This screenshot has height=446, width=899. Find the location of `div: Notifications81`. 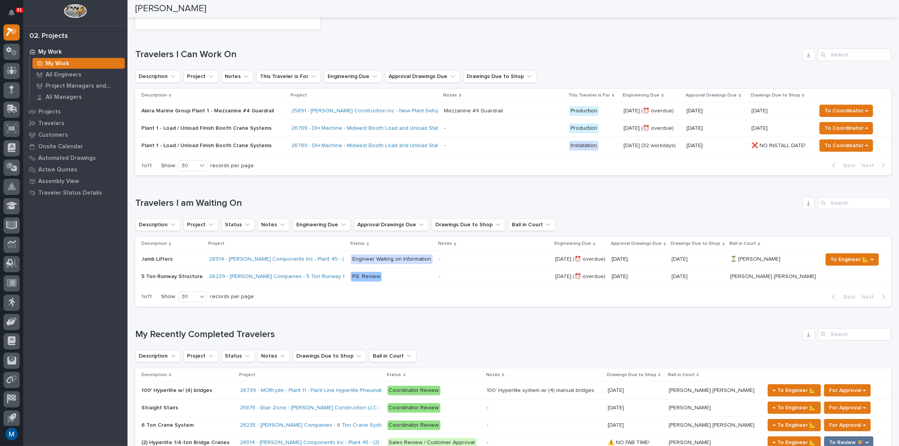

div: Notifications81 is located at coordinates (15, 15).